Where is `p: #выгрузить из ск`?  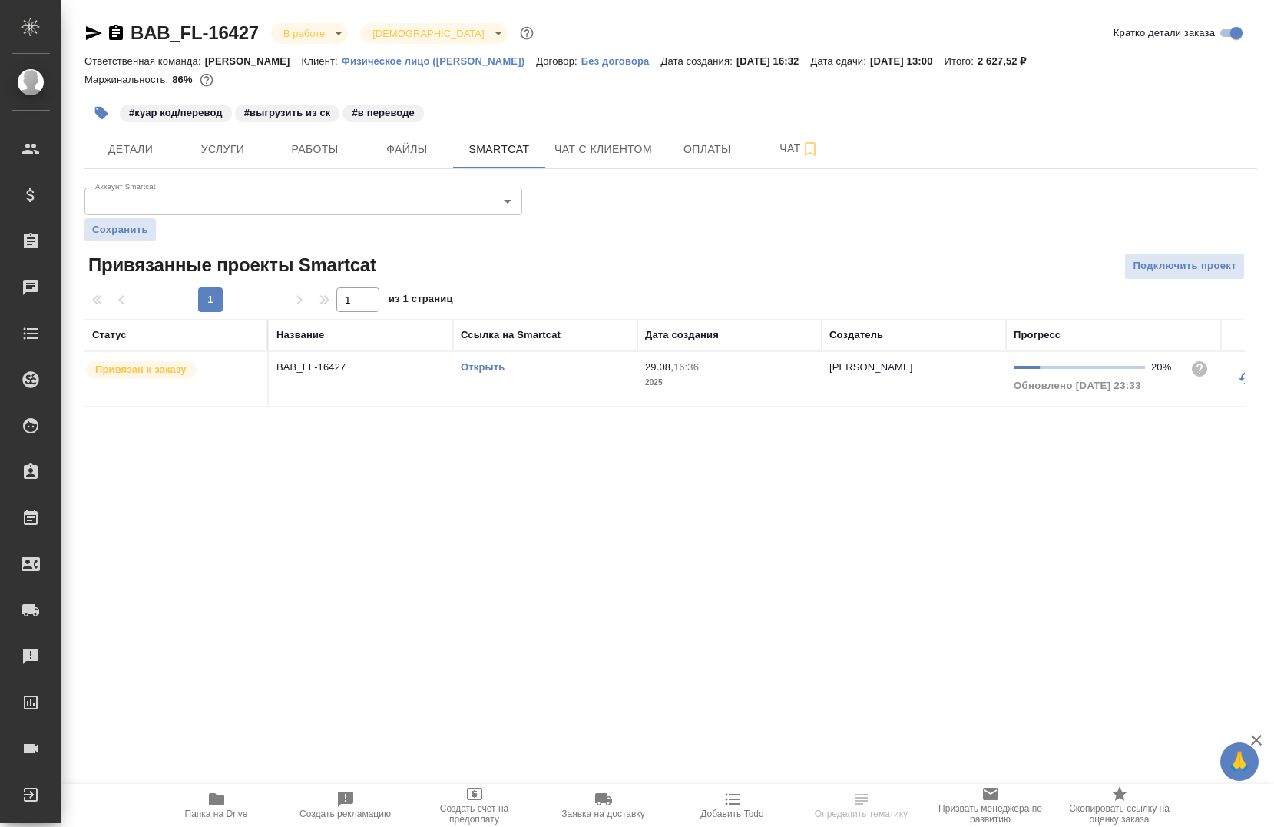
p: #выгрузить из ск is located at coordinates (287, 113).